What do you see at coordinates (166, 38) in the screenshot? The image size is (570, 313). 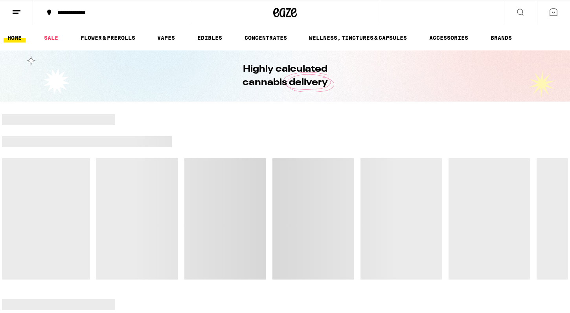 I see `a: VAPES` at bounding box center [166, 38].